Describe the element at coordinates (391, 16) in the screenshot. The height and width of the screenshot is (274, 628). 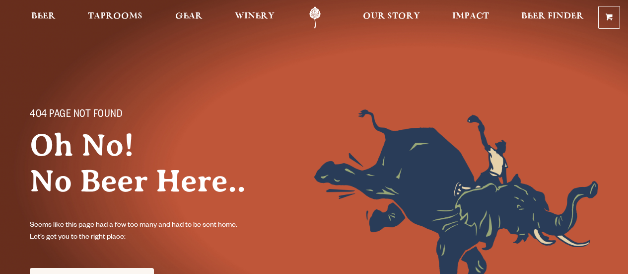
I see `span: Our Story` at that location.